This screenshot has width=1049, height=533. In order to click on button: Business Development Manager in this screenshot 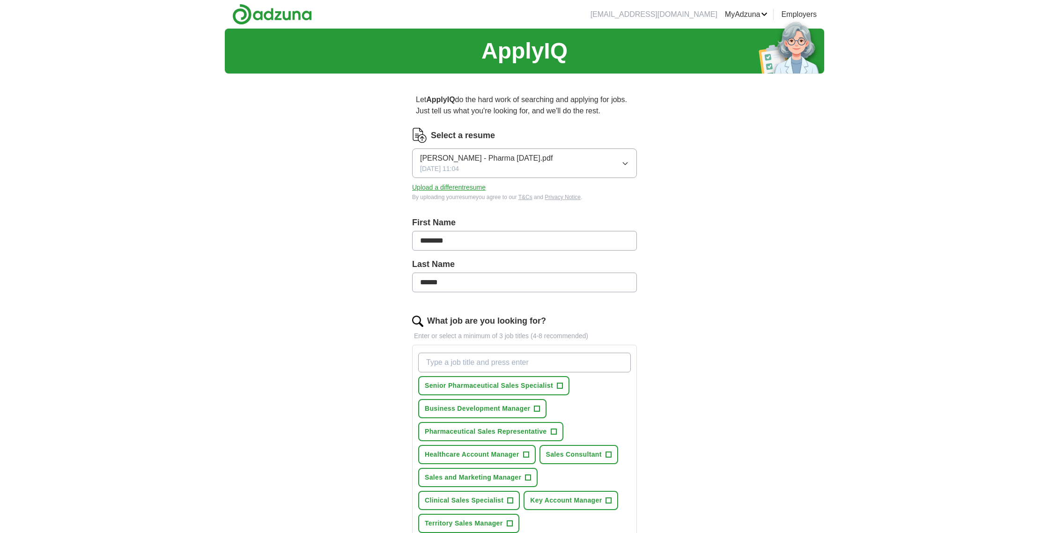, I will do `click(482, 408)`.